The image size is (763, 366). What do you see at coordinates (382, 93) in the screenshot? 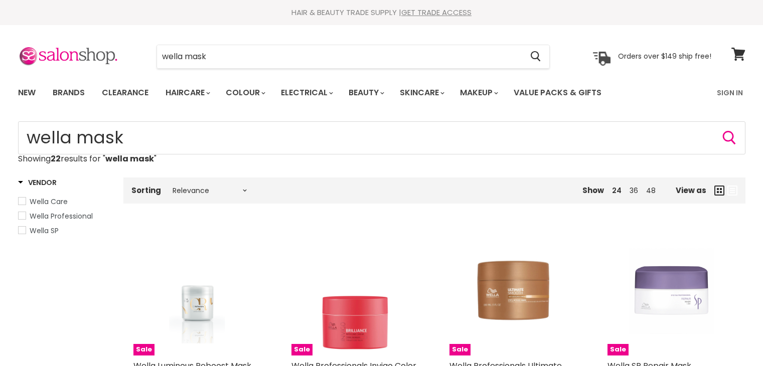
I see `nav: Main` at bounding box center [382, 93].